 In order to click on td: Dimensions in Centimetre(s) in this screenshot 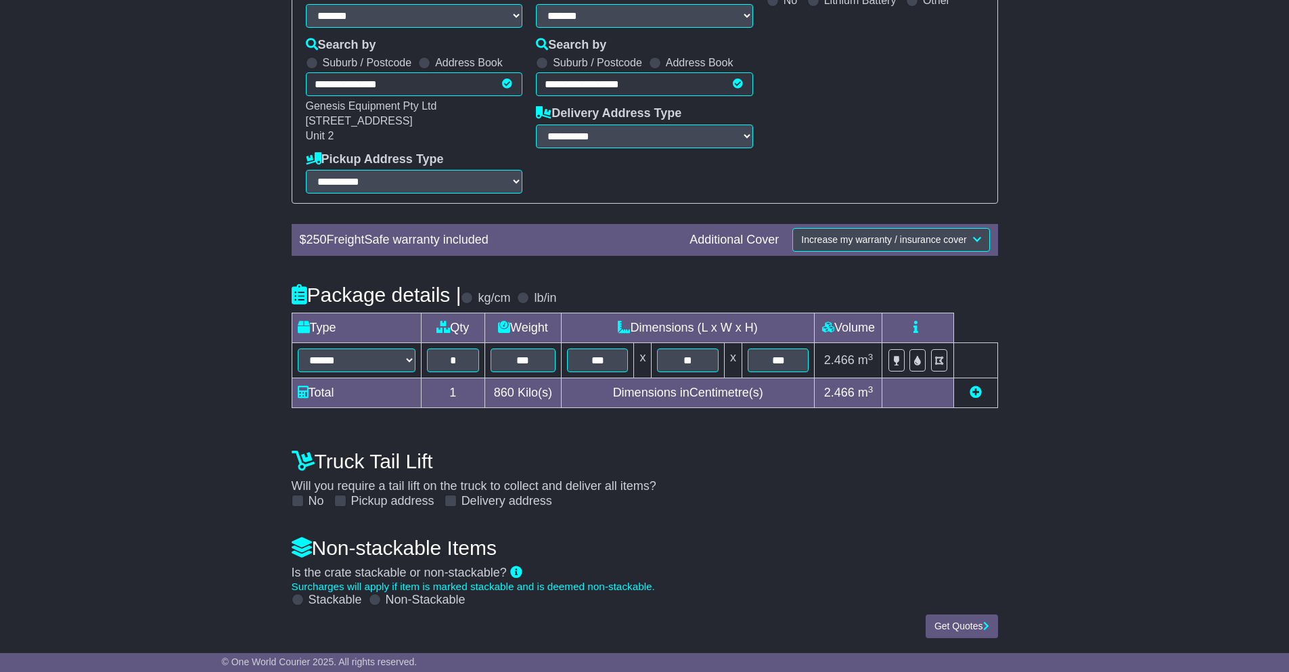, I will do `click(687, 393)`.